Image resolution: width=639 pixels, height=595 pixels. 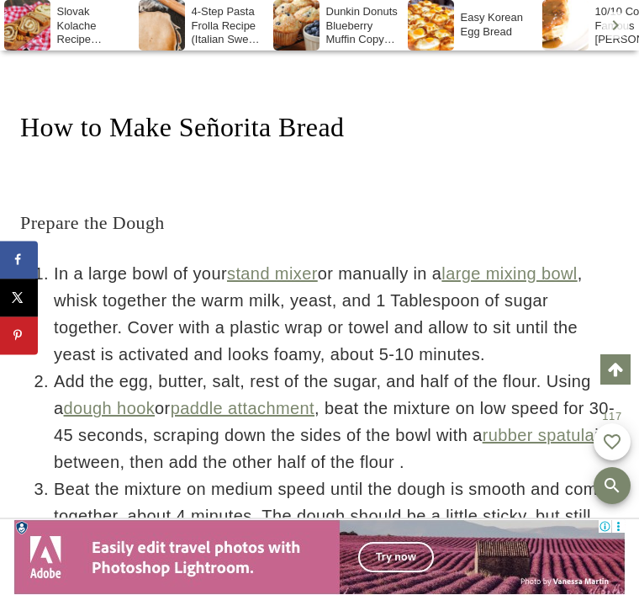 What do you see at coordinates (336, 421) in the screenshot?
I see `li: Add the egg, butter, salt, rest of the sugar, and half of the flour. Using a or , beat the mixtur...` at bounding box center [336, 421].